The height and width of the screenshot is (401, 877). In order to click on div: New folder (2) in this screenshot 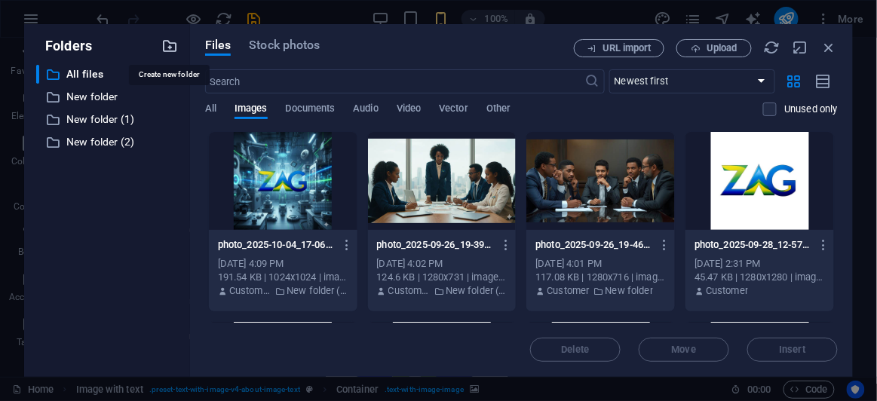, I will do `click(107, 142)`.